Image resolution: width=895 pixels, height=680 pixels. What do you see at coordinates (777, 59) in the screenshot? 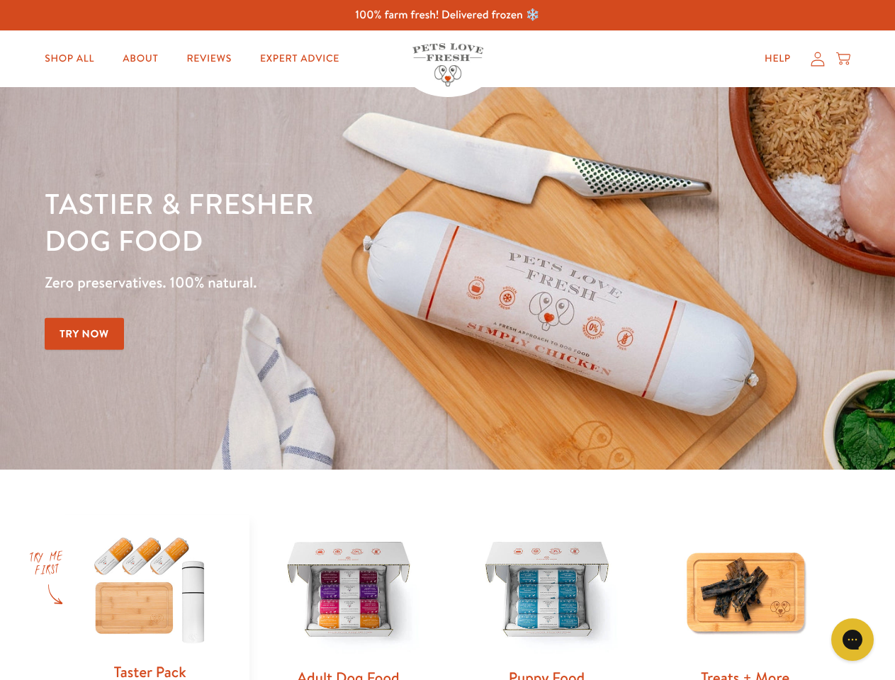
I see `a: Help` at bounding box center [777, 59].